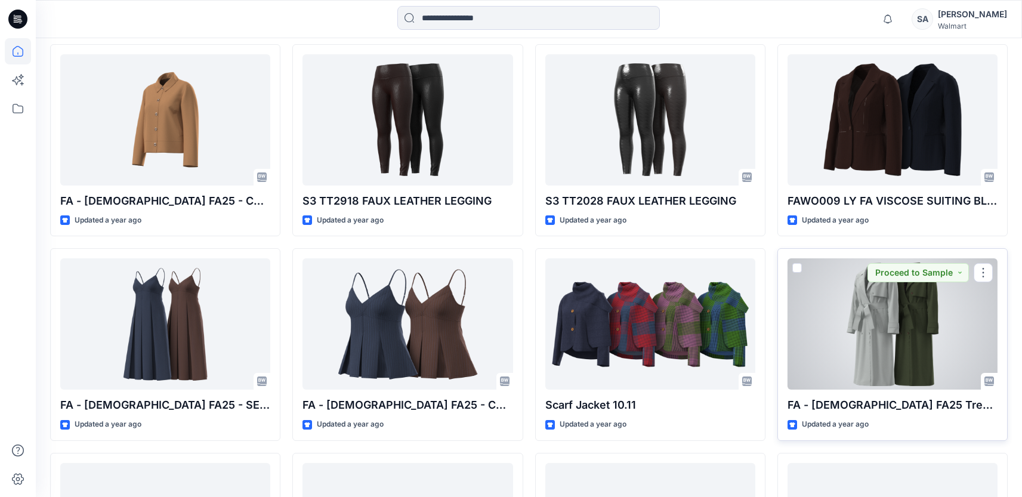 This screenshot has width=1022, height=497. What do you see at coordinates (165, 120) in the screenshot?
I see `a: FA - Ladies FA25 - CROPPED PEACOAT SUEDE` at bounding box center [165, 120].